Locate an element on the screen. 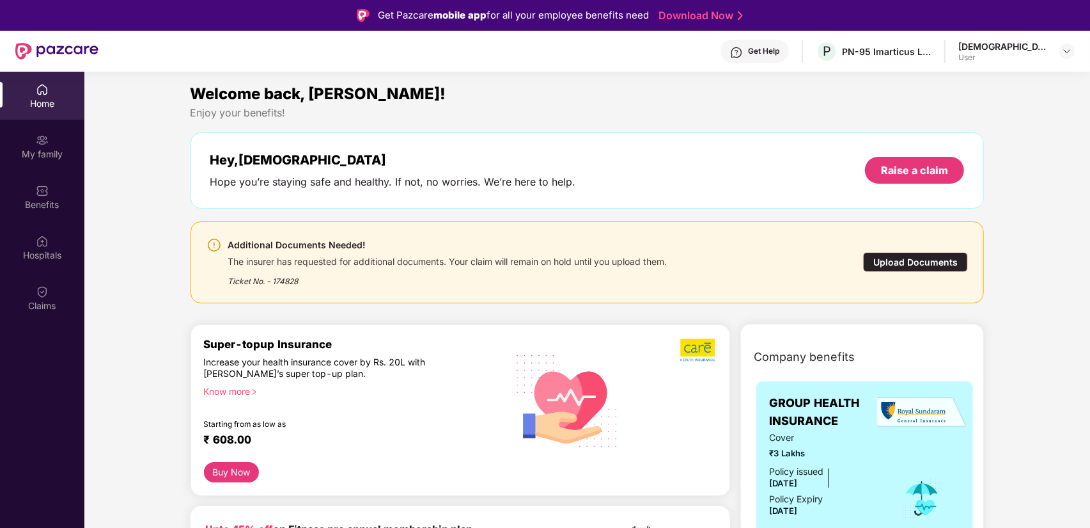 The image size is (1090, 528). div: Get Pazcare for all your employee benefits need is located at coordinates (514, 15).